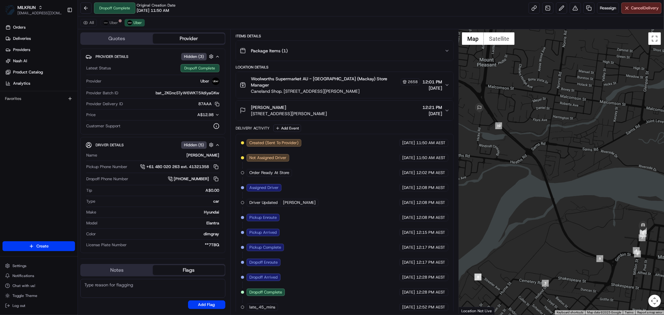 Image resolution: width=664 pixels, height=315 pixels. What do you see at coordinates (25, 296) in the screenshot?
I see `span: Toggle Theme` at bounding box center [25, 296].